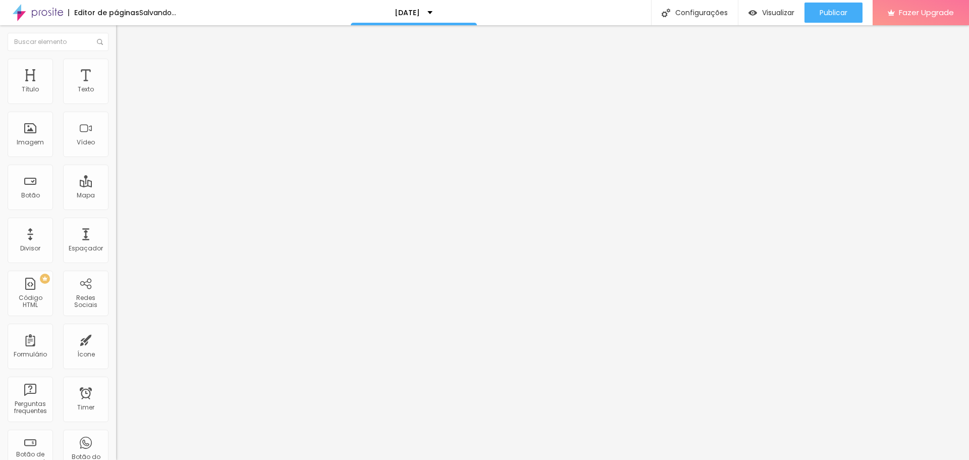  Describe the element at coordinates (30, 142) in the screenshot. I see `div: Imagem` at that location.